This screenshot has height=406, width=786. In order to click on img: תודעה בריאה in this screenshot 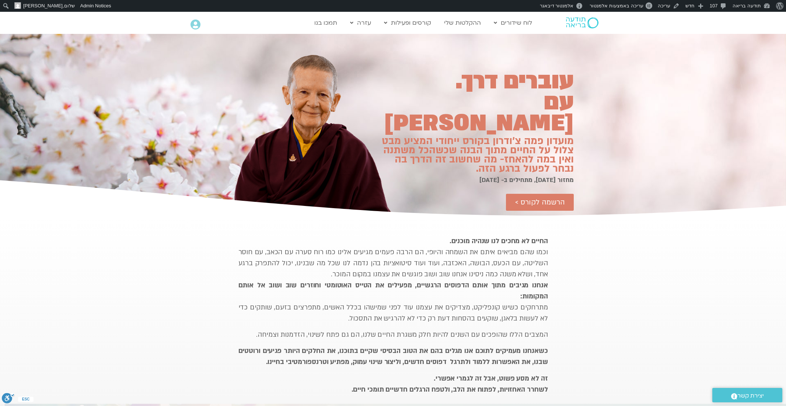, I will do `click(582, 23)`.